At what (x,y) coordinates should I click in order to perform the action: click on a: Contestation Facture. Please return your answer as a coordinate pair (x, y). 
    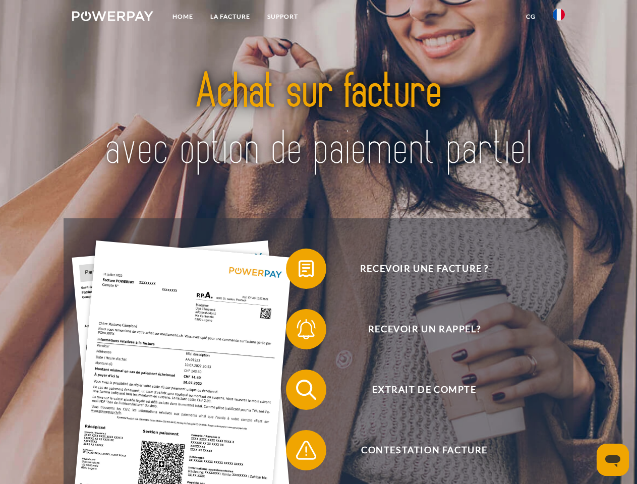
    Looking at the image, I should click on (417, 450).